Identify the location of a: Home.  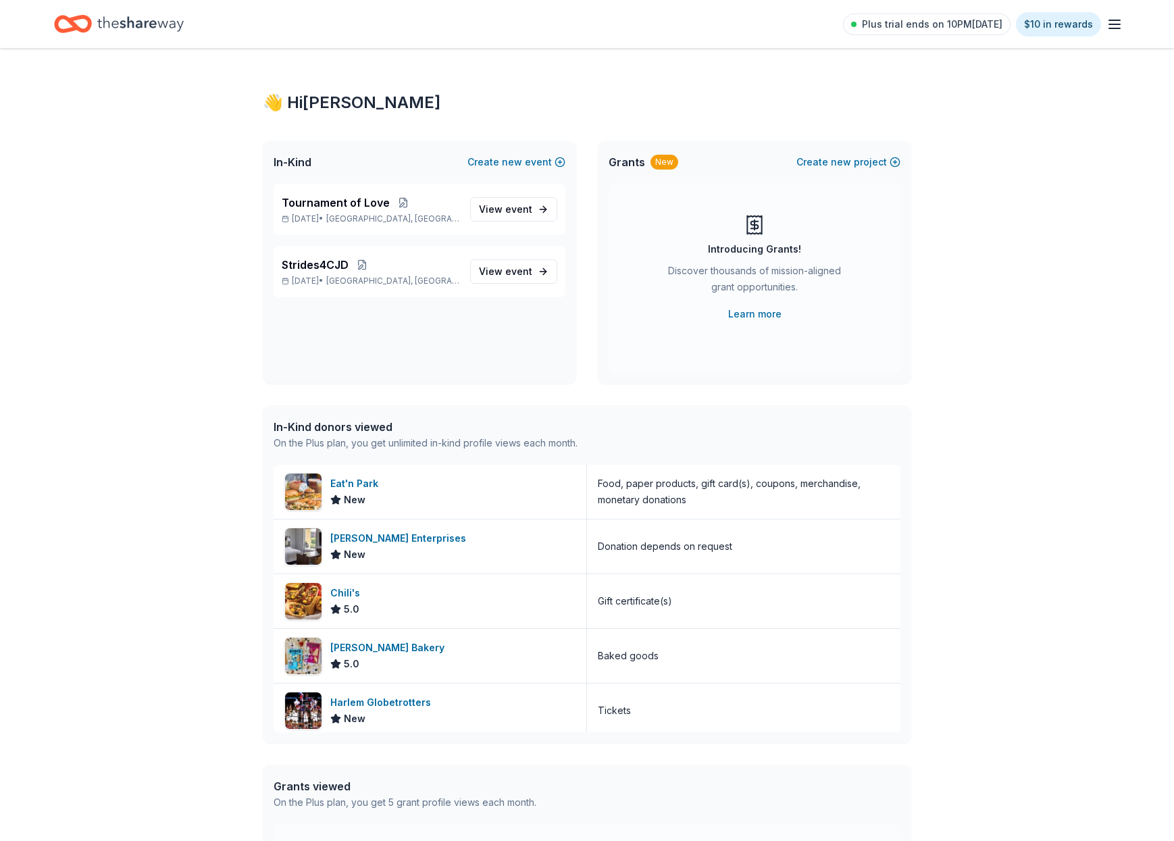
(119, 24).